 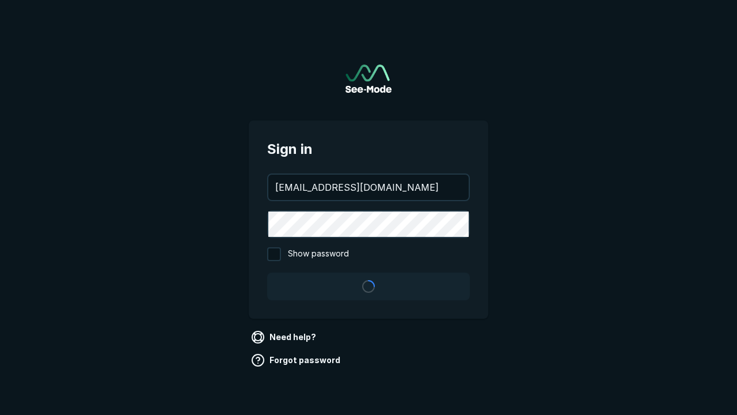 What do you see at coordinates (318, 254) in the screenshot?
I see `span: Show password` at bounding box center [318, 254].